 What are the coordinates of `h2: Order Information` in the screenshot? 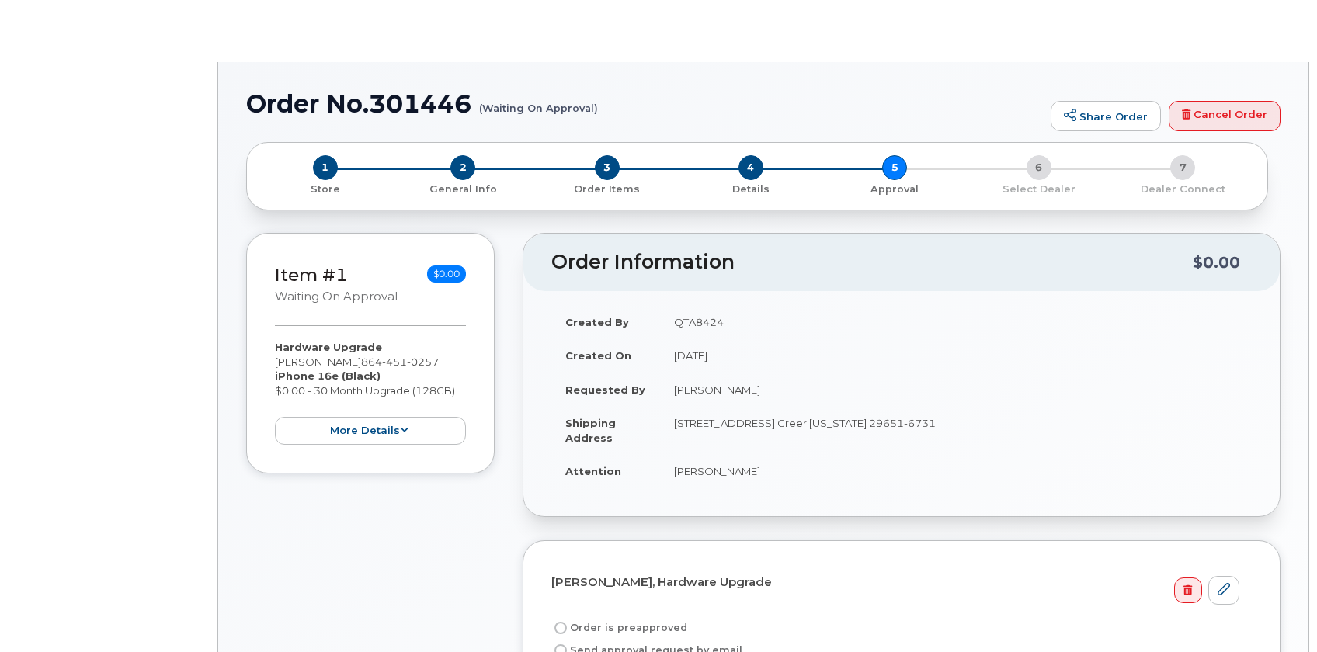 It's located at (872, 263).